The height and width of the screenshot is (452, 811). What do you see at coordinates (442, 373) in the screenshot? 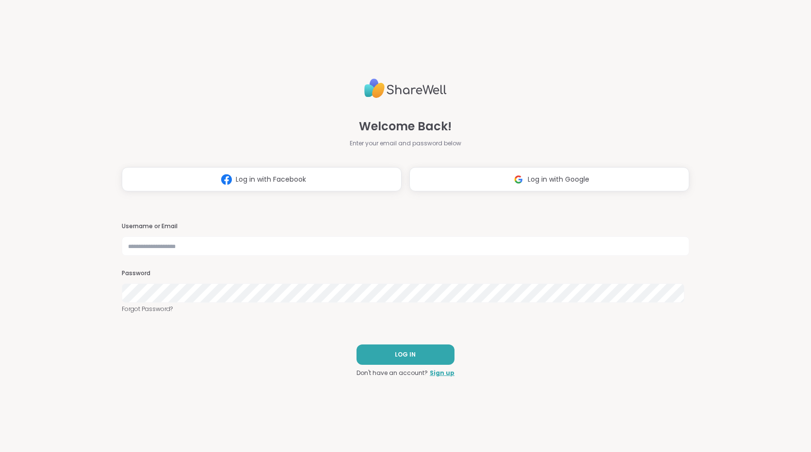
I see `a: Sign up` at bounding box center [442, 373].